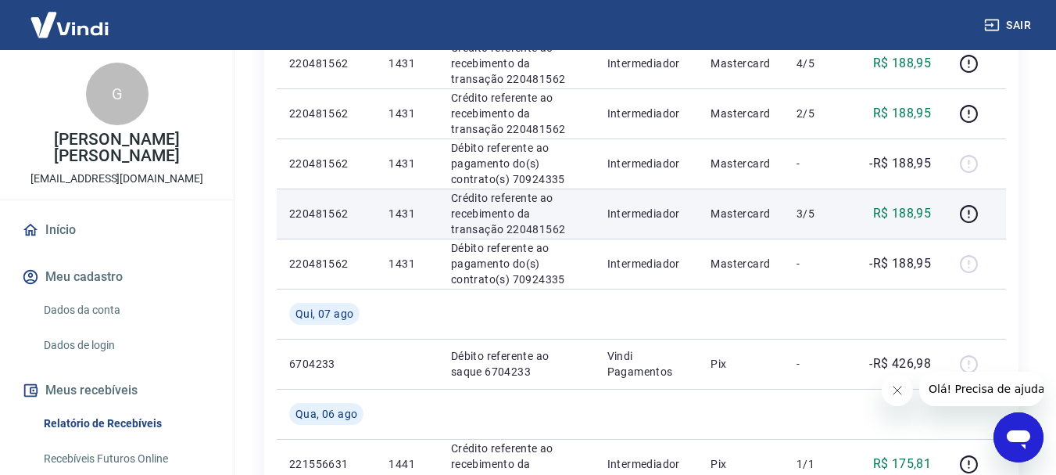 The image size is (1056, 475). Describe the element at coordinates (647, 364) in the screenshot. I see `p: Vindi Pagamentos` at that location.